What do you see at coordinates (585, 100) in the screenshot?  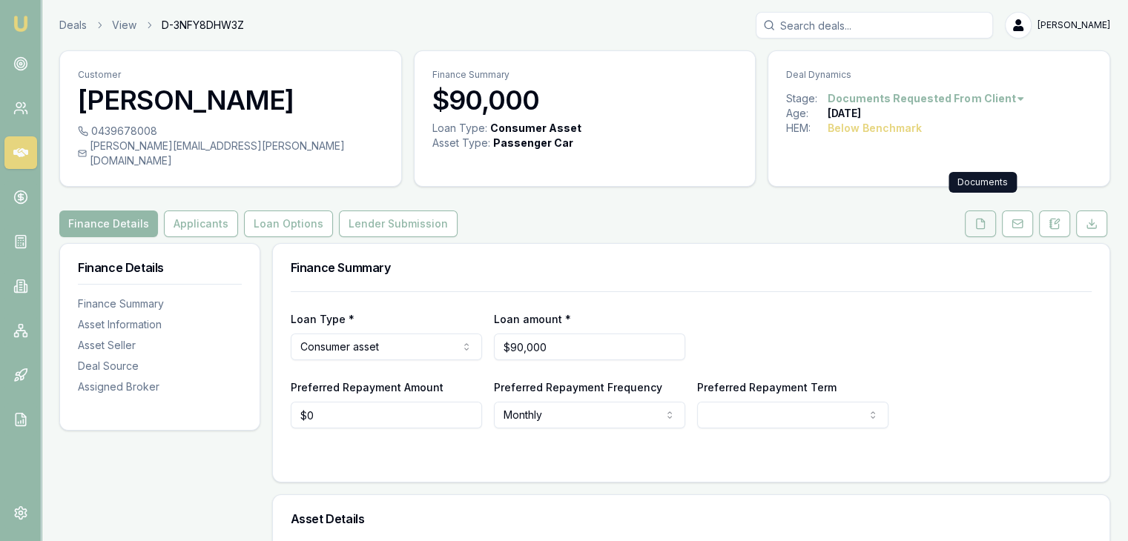 I see `h3: $90,000` at bounding box center [585, 100].